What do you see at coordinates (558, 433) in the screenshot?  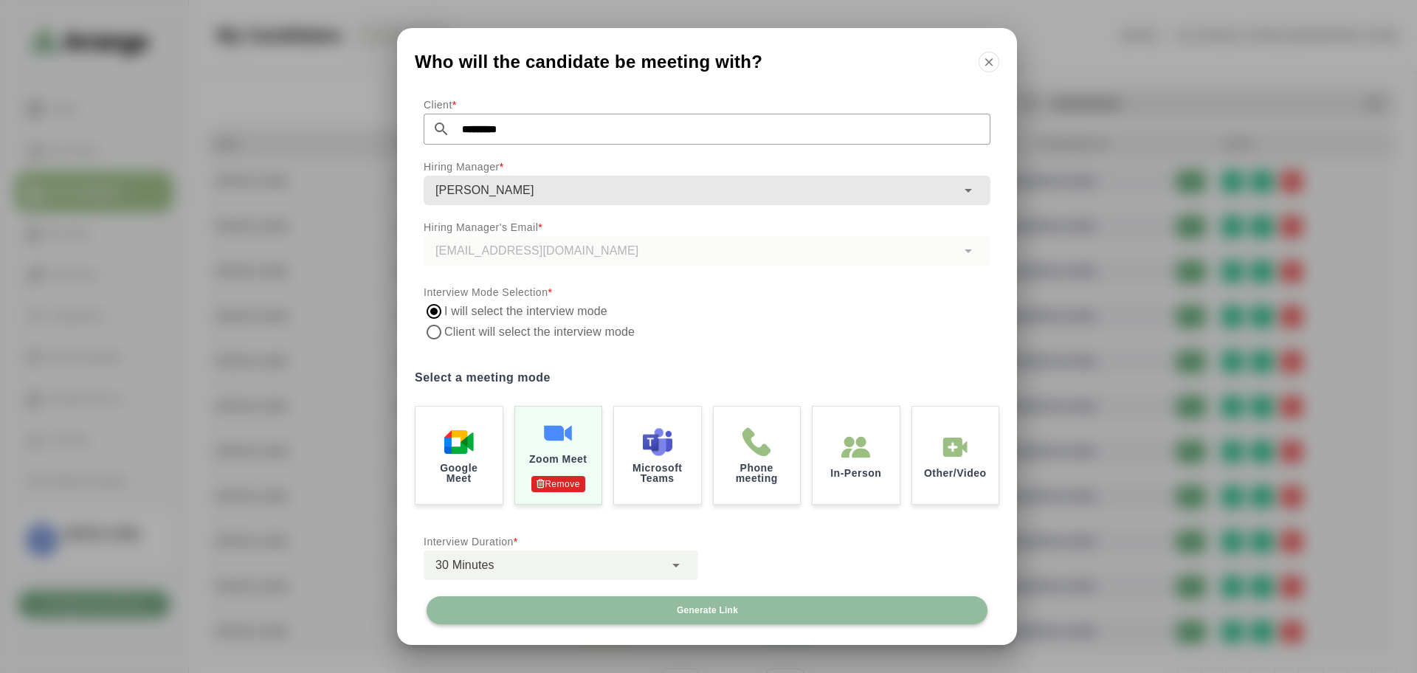 I see `img: Zoom Meet` at bounding box center [558, 433].